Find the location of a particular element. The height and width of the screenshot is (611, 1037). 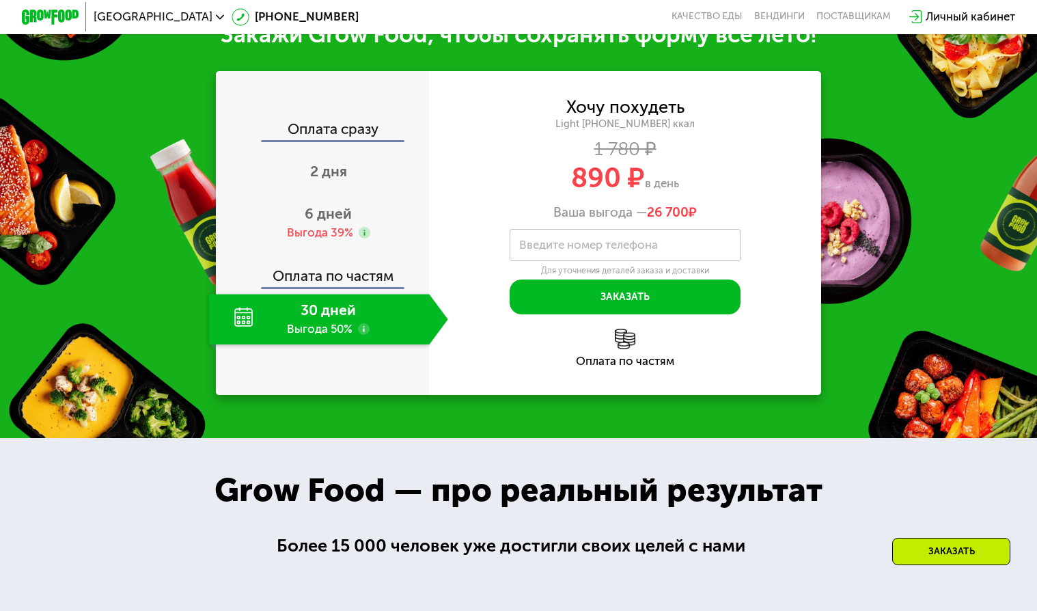

span: 2 дня is located at coordinates (328, 171).